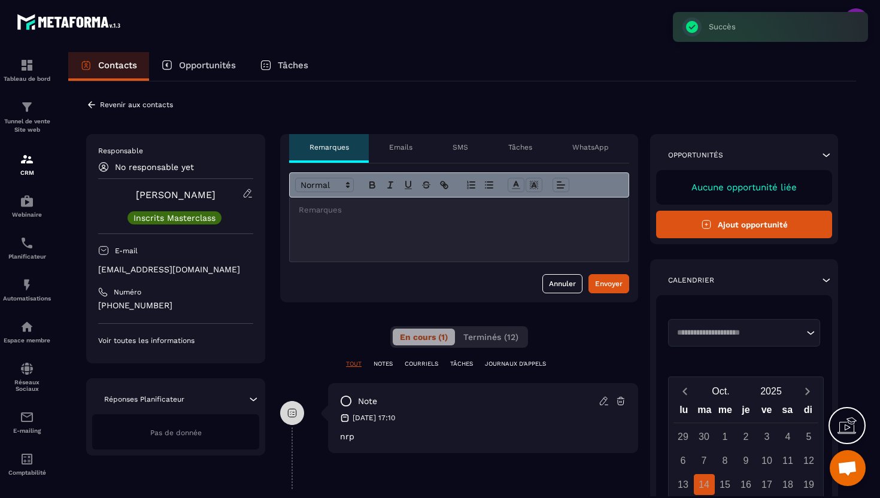  Describe the element at coordinates (721, 391) in the screenshot. I see `button: Open months overlay` at that location.